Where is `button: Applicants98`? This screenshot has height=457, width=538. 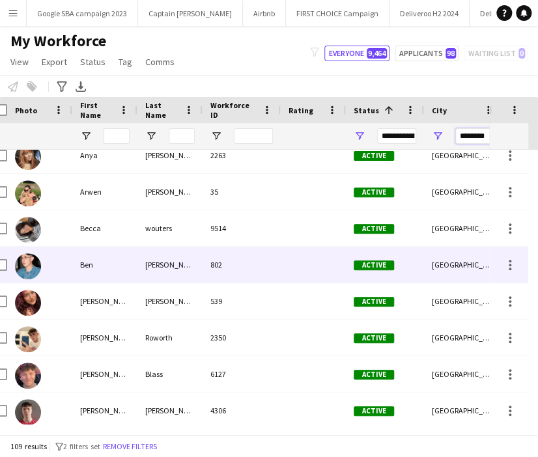
button: Applicants98 is located at coordinates (427, 53).